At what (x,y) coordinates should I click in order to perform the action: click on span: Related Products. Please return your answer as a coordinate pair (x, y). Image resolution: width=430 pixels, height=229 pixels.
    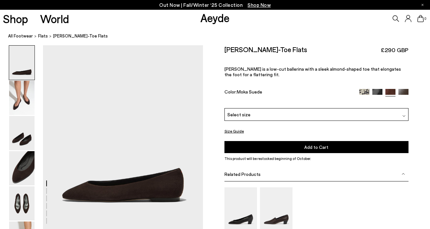
    Looking at the image, I should click on (242, 174).